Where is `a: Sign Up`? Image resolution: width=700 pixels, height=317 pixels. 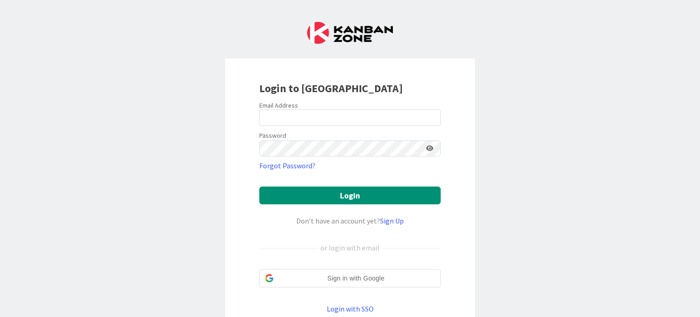
a: Sign Up is located at coordinates (392, 221).